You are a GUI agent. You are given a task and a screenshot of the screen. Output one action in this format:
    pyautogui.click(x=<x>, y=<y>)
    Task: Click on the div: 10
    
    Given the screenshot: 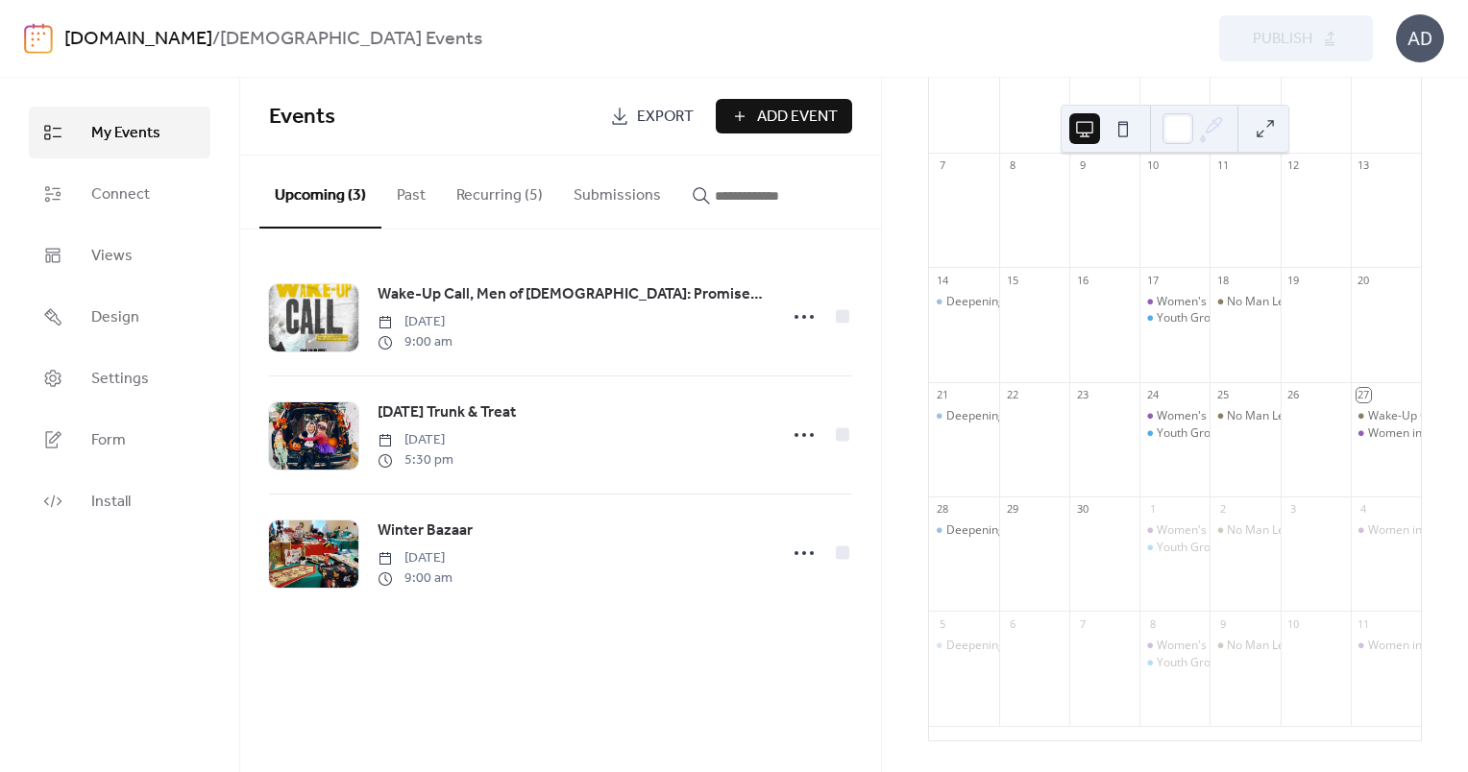 What is the action you would take?
    pyautogui.click(x=1293, y=624)
    